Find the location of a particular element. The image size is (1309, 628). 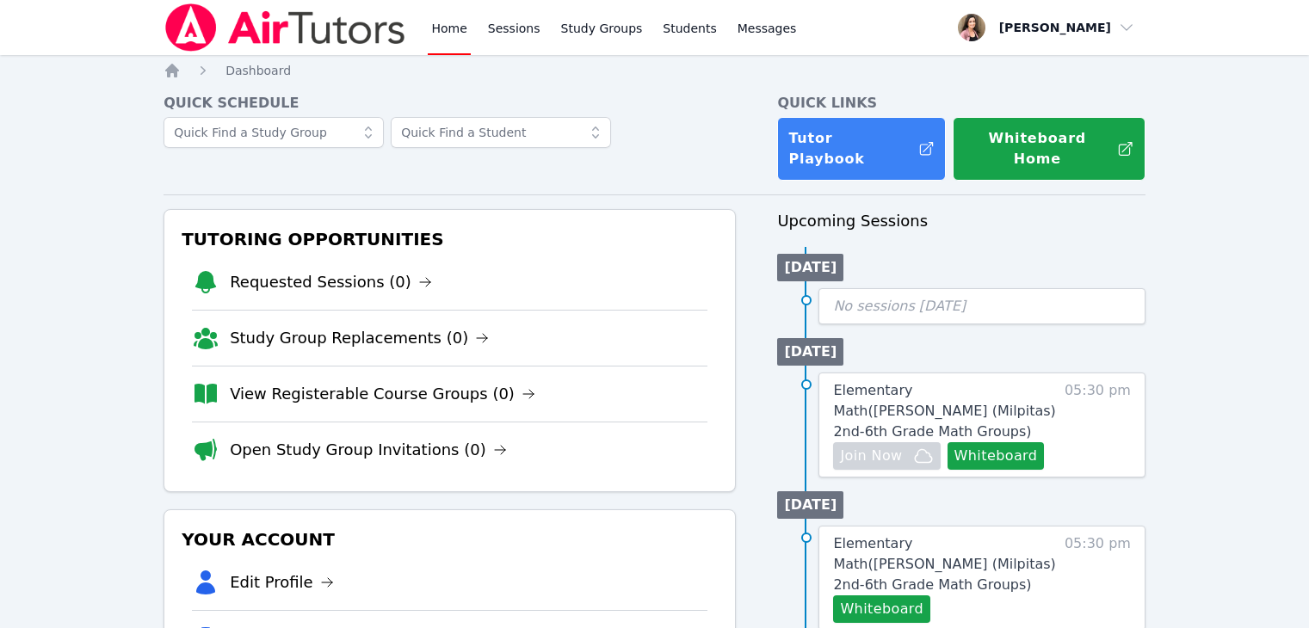

h3: Tutoring Opportunities is located at coordinates (449, 239).